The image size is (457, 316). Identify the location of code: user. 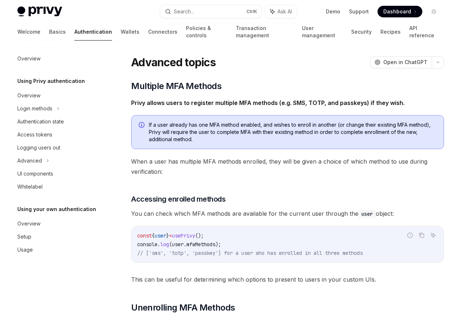
(367, 214).